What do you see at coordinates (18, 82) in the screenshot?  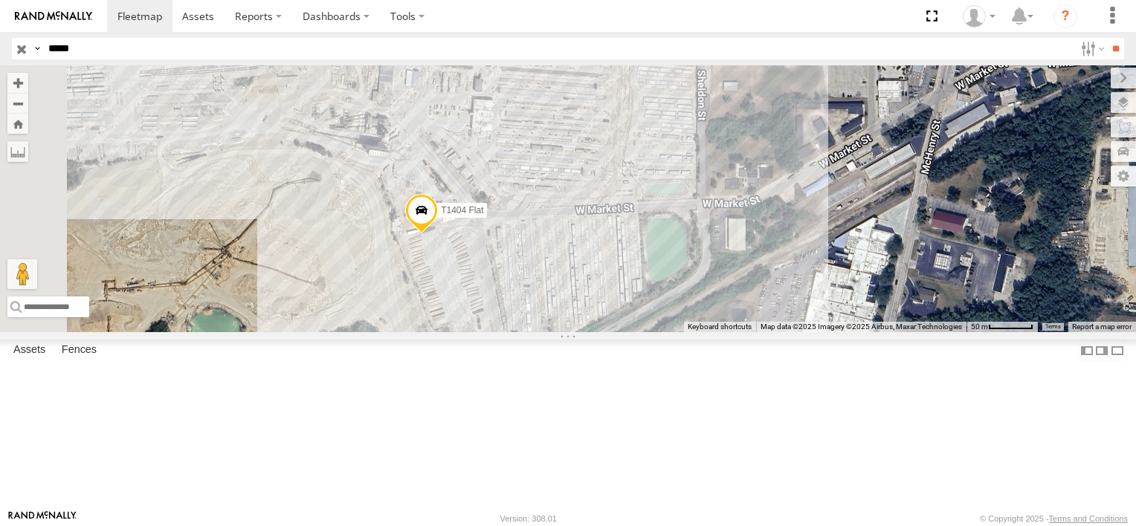 I see `button: Zoom in` at bounding box center [18, 82].